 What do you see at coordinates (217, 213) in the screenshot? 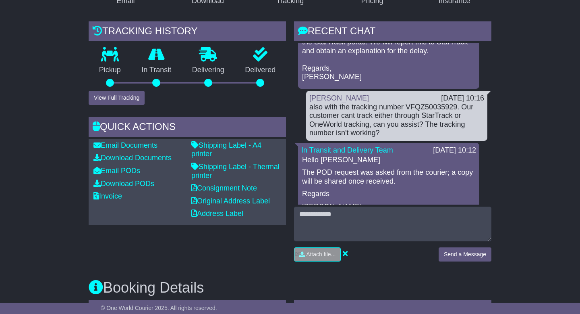
I see `a: Address Label` at bounding box center [217, 213].